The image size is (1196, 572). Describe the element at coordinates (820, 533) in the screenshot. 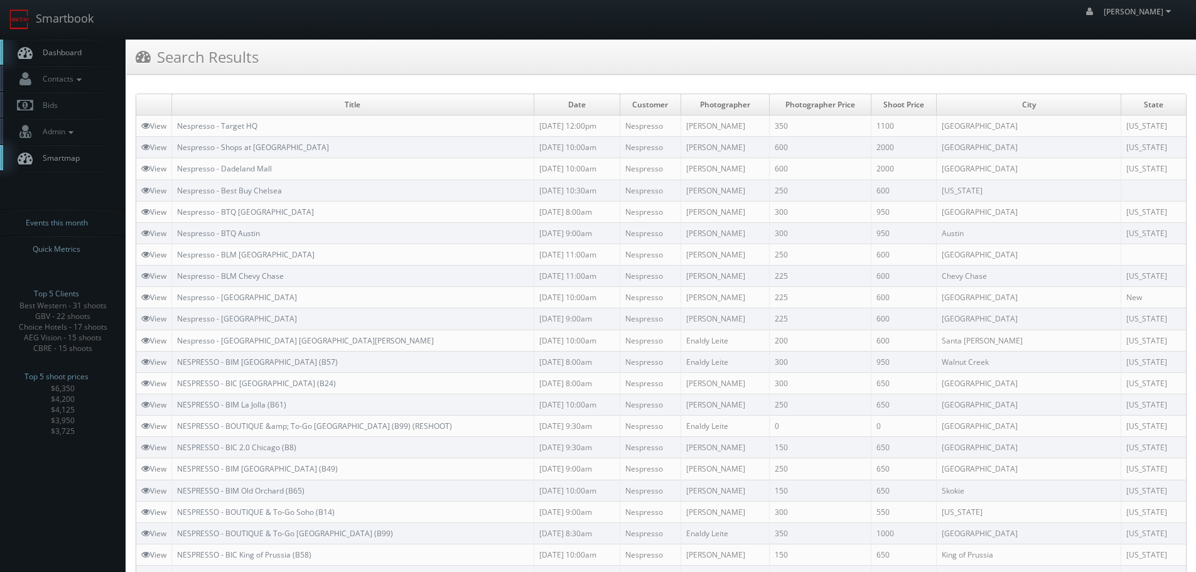

I see `td: 350` at that location.